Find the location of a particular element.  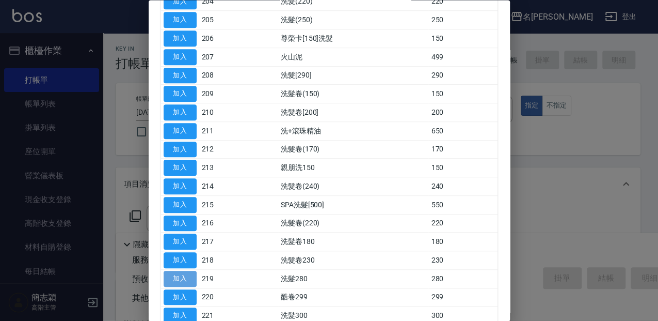

td: 親朋洗150 is located at coordinates (354, 168).